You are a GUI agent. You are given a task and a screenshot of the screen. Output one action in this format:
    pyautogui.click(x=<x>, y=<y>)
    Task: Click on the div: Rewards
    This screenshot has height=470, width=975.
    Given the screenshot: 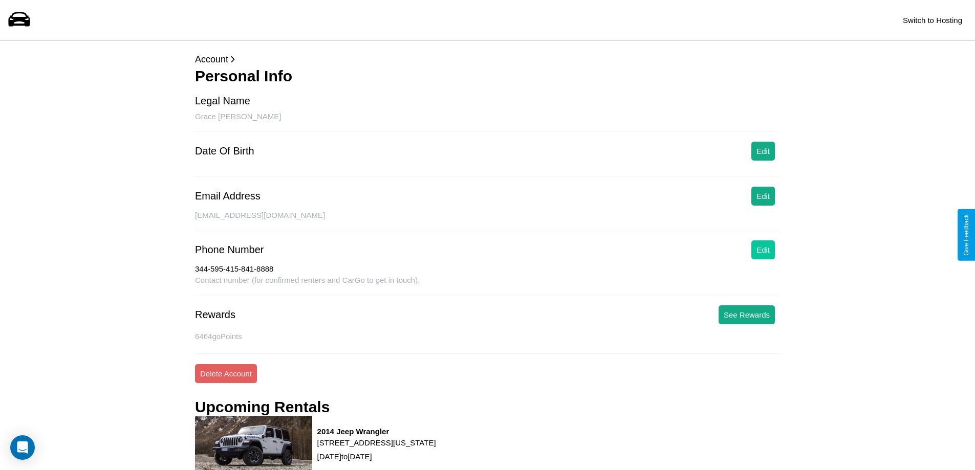 What is the action you would take?
    pyautogui.click(x=215, y=315)
    